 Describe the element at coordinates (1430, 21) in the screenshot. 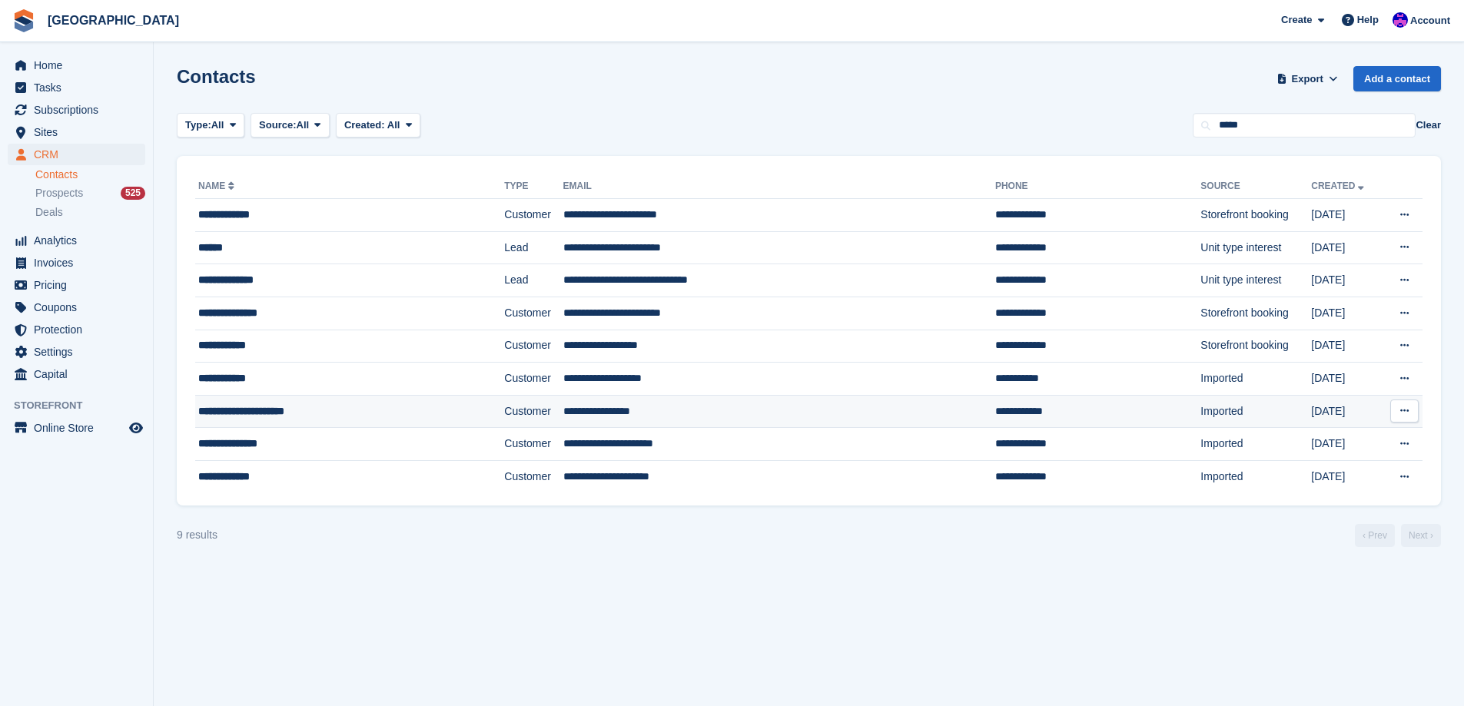

I see `span: Account` at that location.